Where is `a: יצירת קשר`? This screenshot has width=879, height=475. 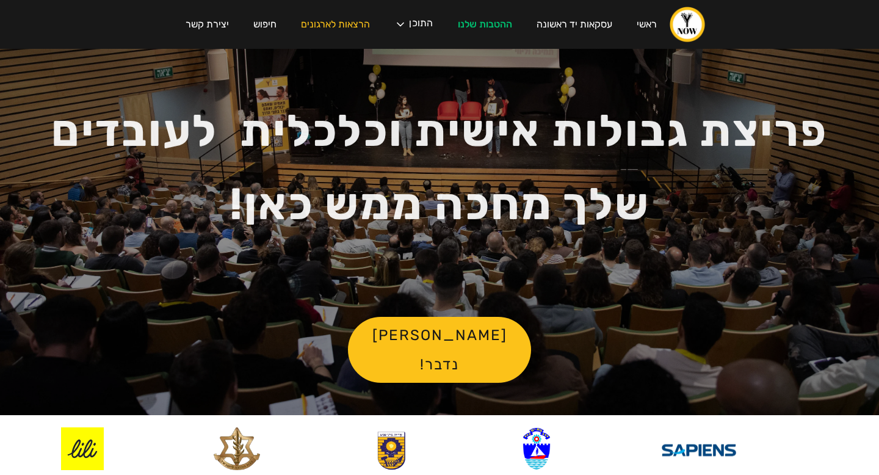 a: יצירת קשר is located at coordinates (207, 24).